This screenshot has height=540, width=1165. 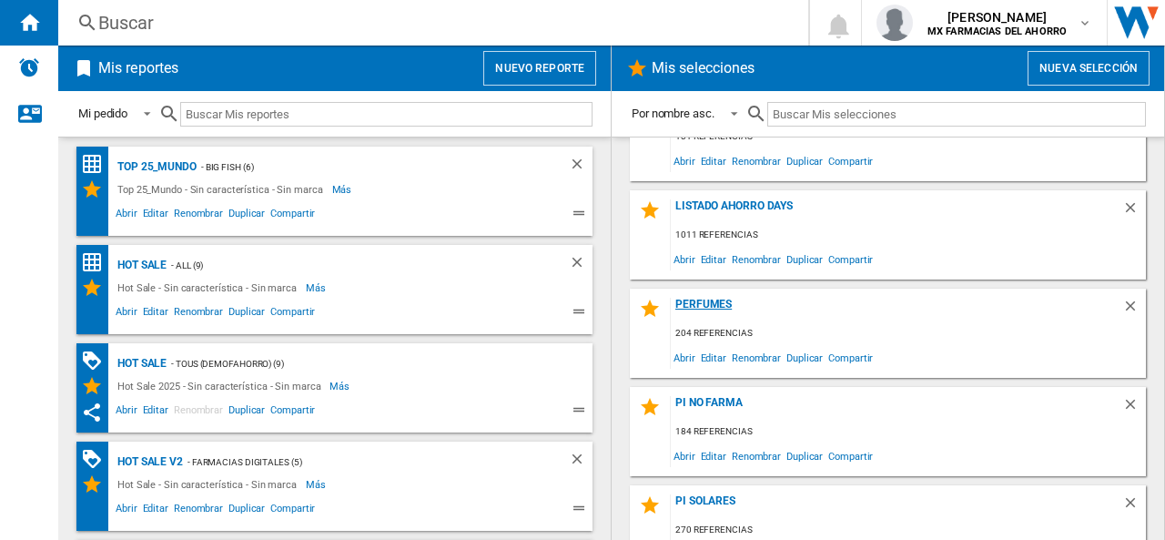 I want to click on b: MX FARMACIAS DEL AHORRO, so click(x=997, y=31).